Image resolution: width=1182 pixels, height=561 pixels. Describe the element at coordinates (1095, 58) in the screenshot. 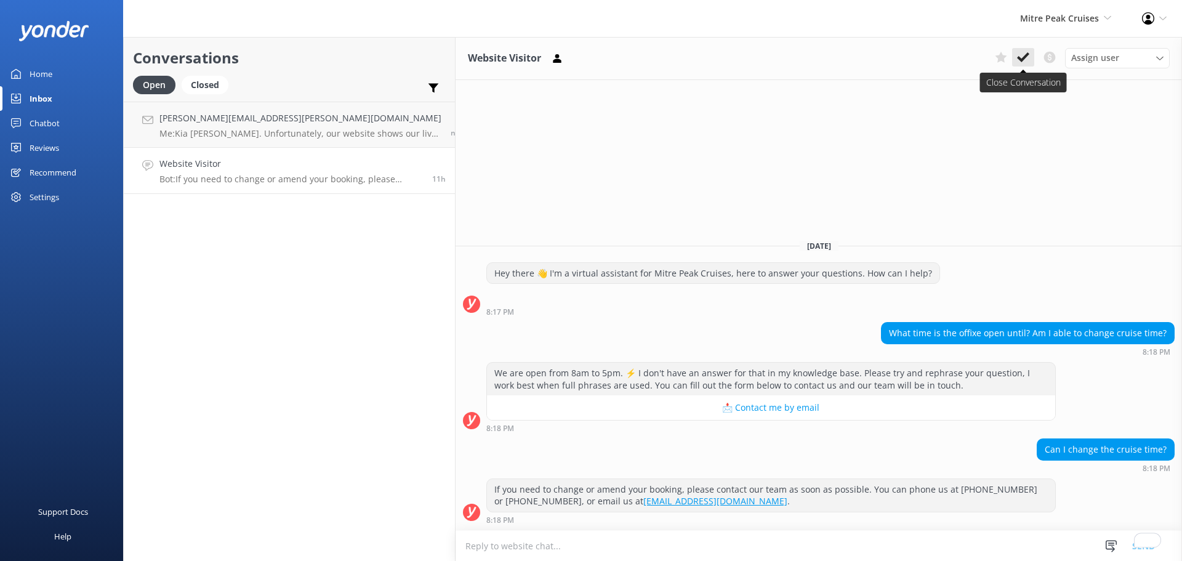

I see `span: Assign user` at that location.